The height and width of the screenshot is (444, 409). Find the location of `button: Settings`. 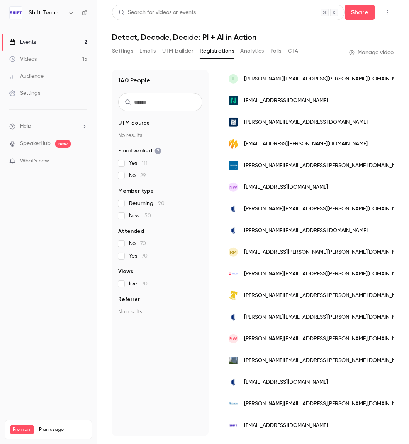

button: Settings is located at coordinates (123, 51).